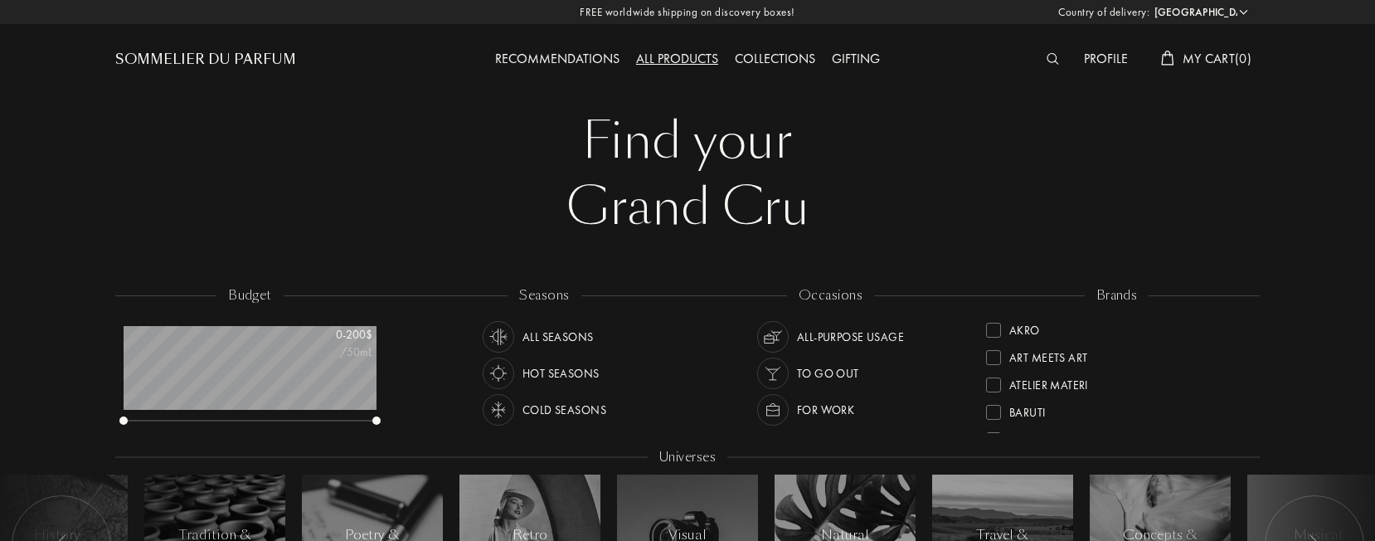 Image resolution: width=1375 pixels, height=541 pixels. I want to click on img: search_icn_white.svg, so click(1052, 59).